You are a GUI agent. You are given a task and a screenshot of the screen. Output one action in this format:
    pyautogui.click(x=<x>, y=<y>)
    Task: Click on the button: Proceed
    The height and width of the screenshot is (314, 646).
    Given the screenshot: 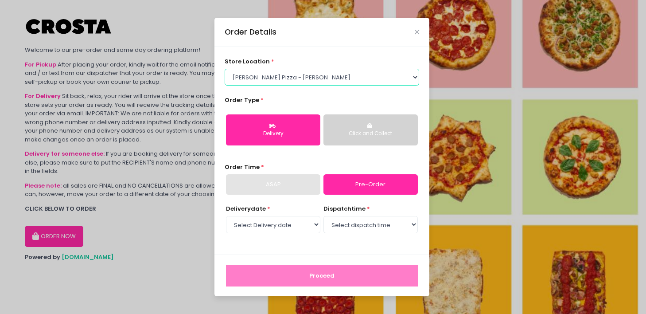 What is the action you would take?
    pyautogui.click(x=322, y=276)
    